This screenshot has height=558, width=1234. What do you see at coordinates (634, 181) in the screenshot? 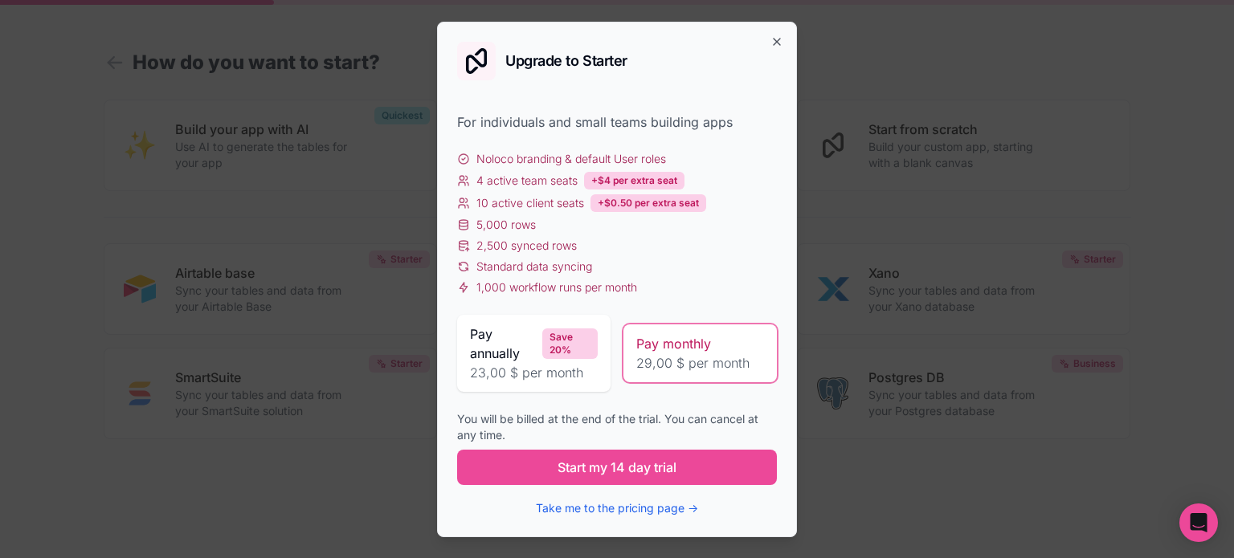
I see `div: +$4 per extra seat` at bounding box center [634, 181].